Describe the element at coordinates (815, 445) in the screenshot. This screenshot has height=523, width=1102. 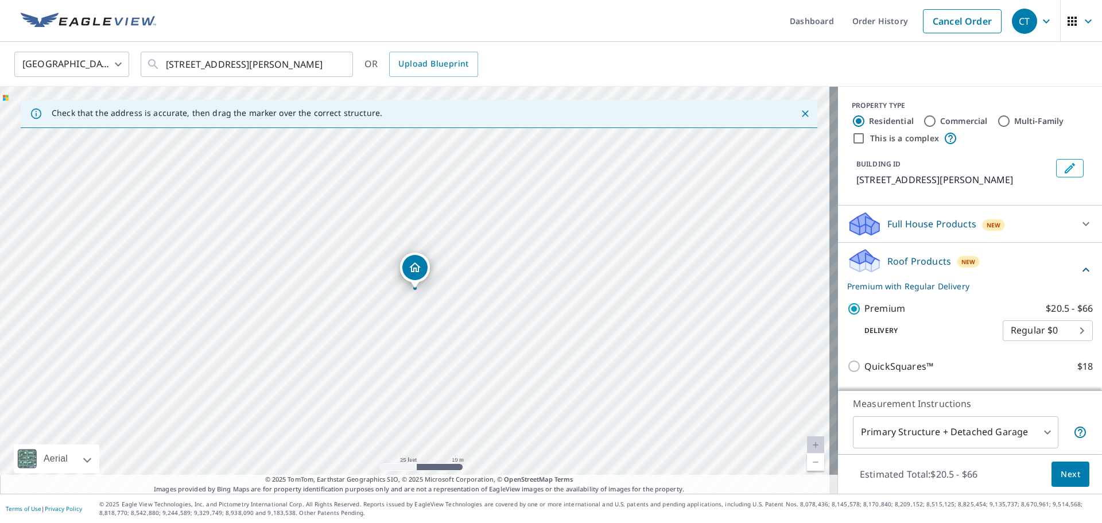
I see `a: Current Level 20, Zoom In Disabled` at that location.